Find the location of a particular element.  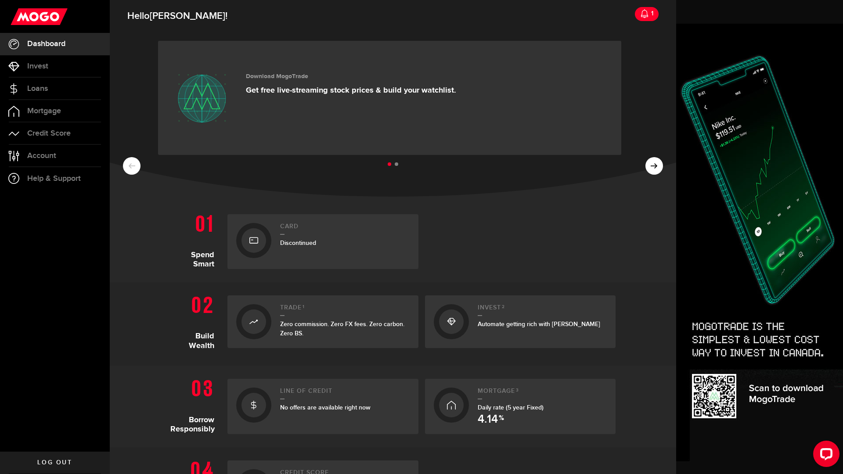

a: 1 is located at coordinates (647, 14).